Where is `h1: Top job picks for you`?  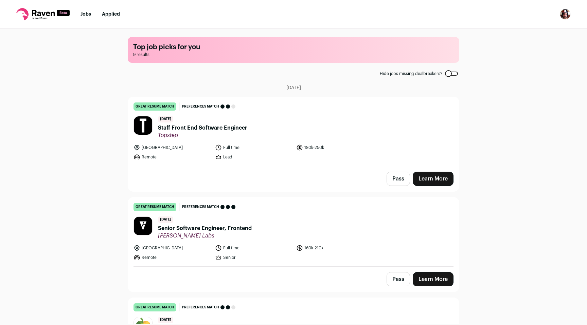
h1: Top job picks for you is located at coordinates (293, 47).